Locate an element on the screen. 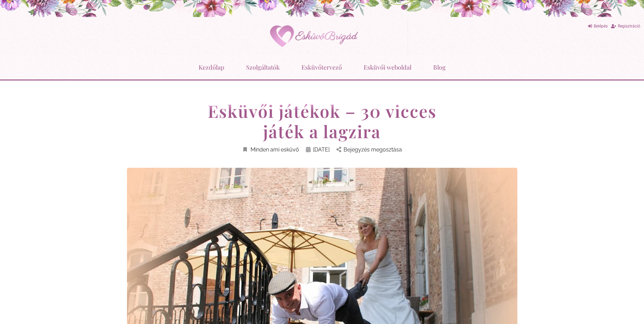  a: Belépés is located at coordinates (598, 26).